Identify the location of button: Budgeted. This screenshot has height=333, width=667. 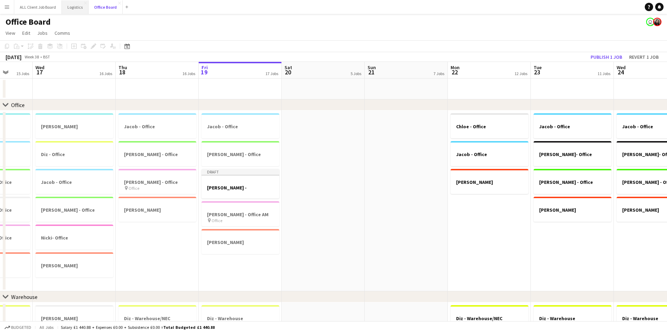
(18, 327).